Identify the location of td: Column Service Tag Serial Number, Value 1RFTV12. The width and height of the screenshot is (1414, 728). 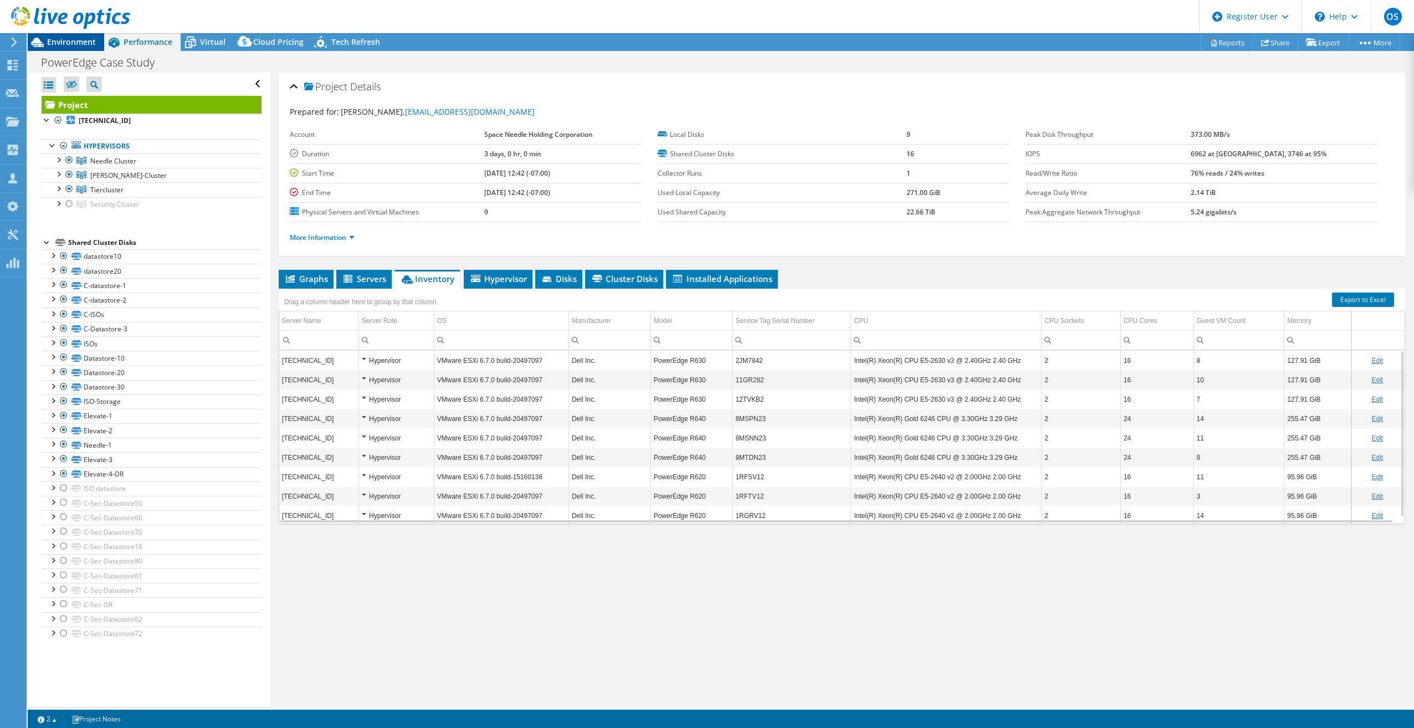
(792, 496).